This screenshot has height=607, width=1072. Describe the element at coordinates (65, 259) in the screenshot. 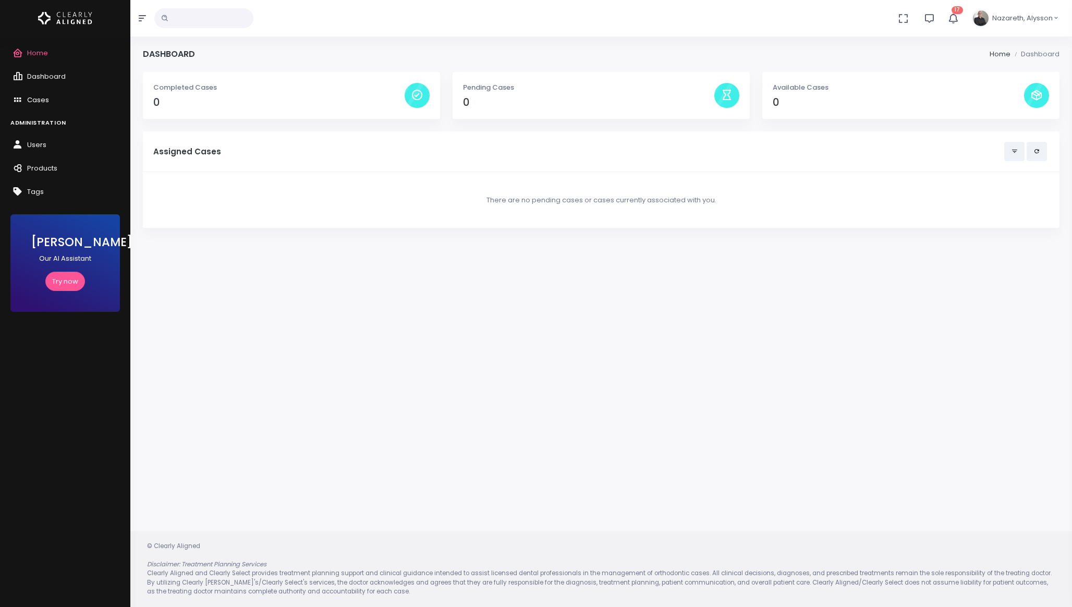

I see `p: Our AI Assistant` at that location.